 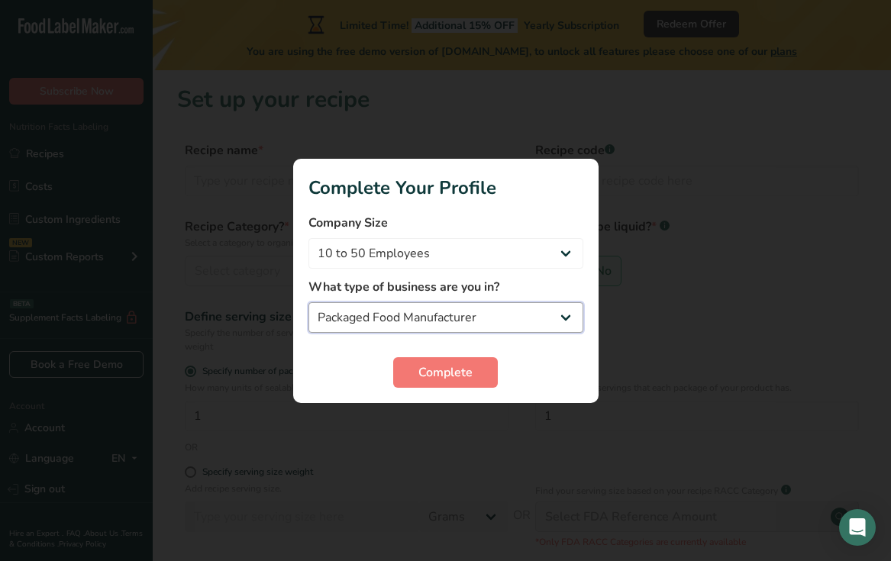 What do you see at coordinates (446, 287) in the screenshot?
I see `label: What type of business are you in?` at bounding box center [446, 287].